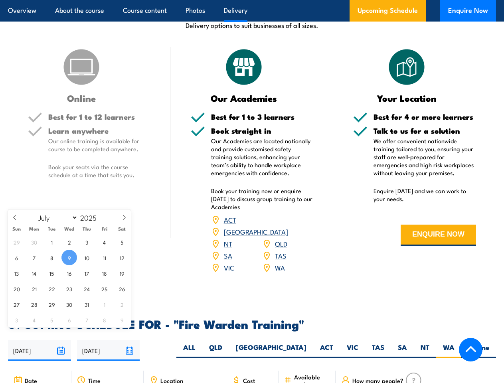  I want to click on span: July 17, 2025, so click(87, 273).